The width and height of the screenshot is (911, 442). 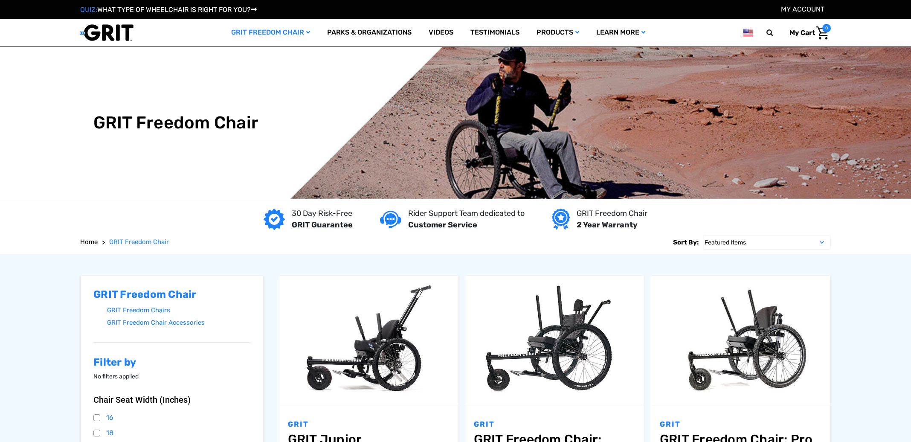 I want to click on button: Chair Seat Width (Inches), so click(x=172, y=400).